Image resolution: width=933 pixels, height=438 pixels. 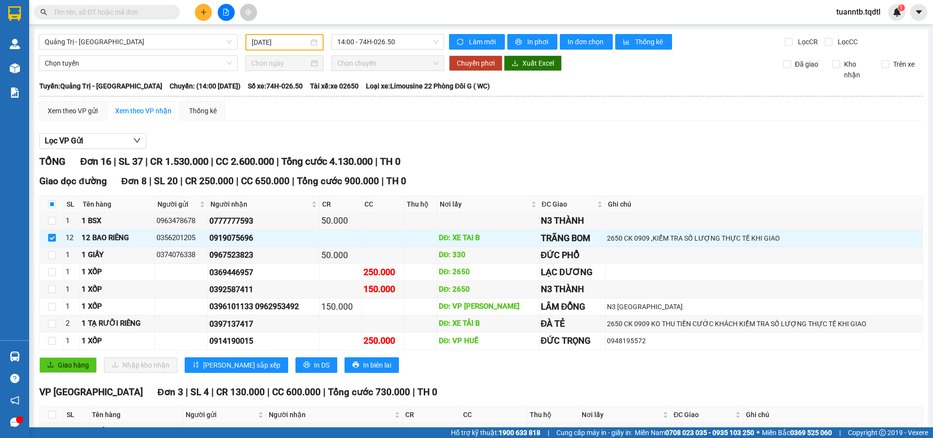 What do you see at coordinates (275, 86) in the screenshot?
I see `span: Số xe: 74H-026.50` at bounding box center [275, 86].